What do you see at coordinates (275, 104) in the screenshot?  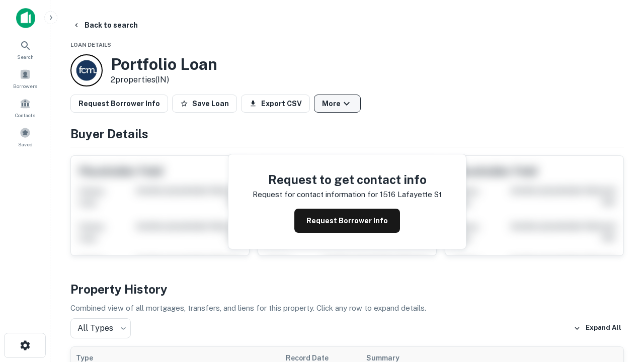 I see `button: Export CSV` at bounding box center [275, 104].